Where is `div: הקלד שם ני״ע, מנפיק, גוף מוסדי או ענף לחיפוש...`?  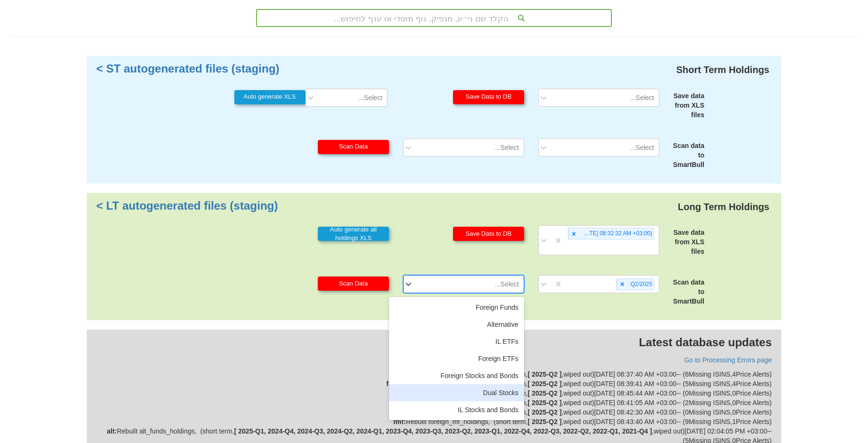 div: הקלד שם ני״ע, מנפיק, גוף מוסדי או ענף לחיפוש... is located at coordinates (434, 18).